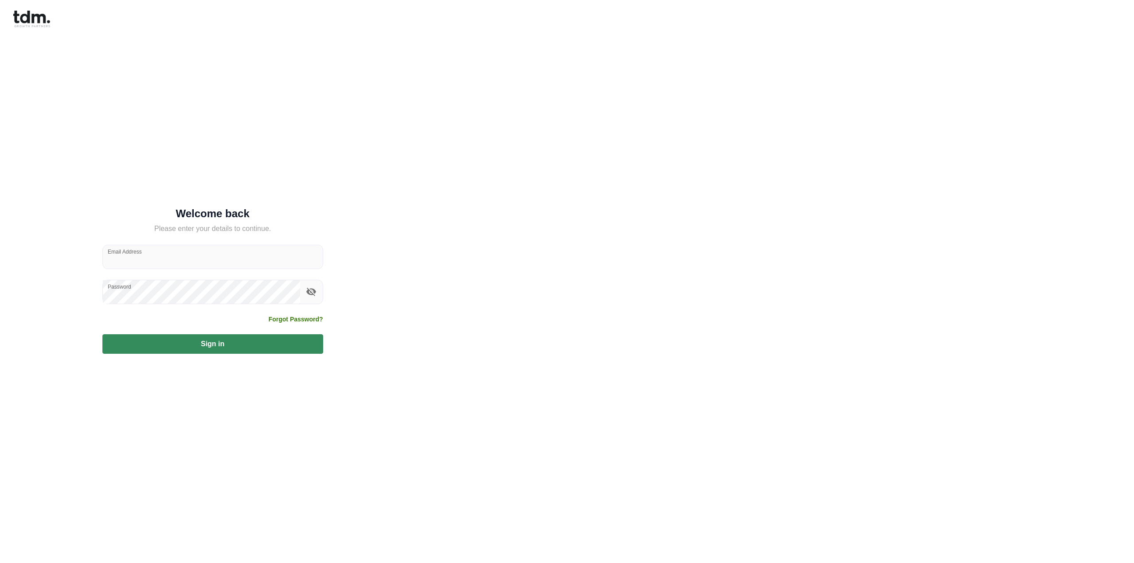 The width and height of the screenshot is (1134, 563). Describe the element at coordinates (213, 344) in the screenshot. I see `button: Sign in` at that location.